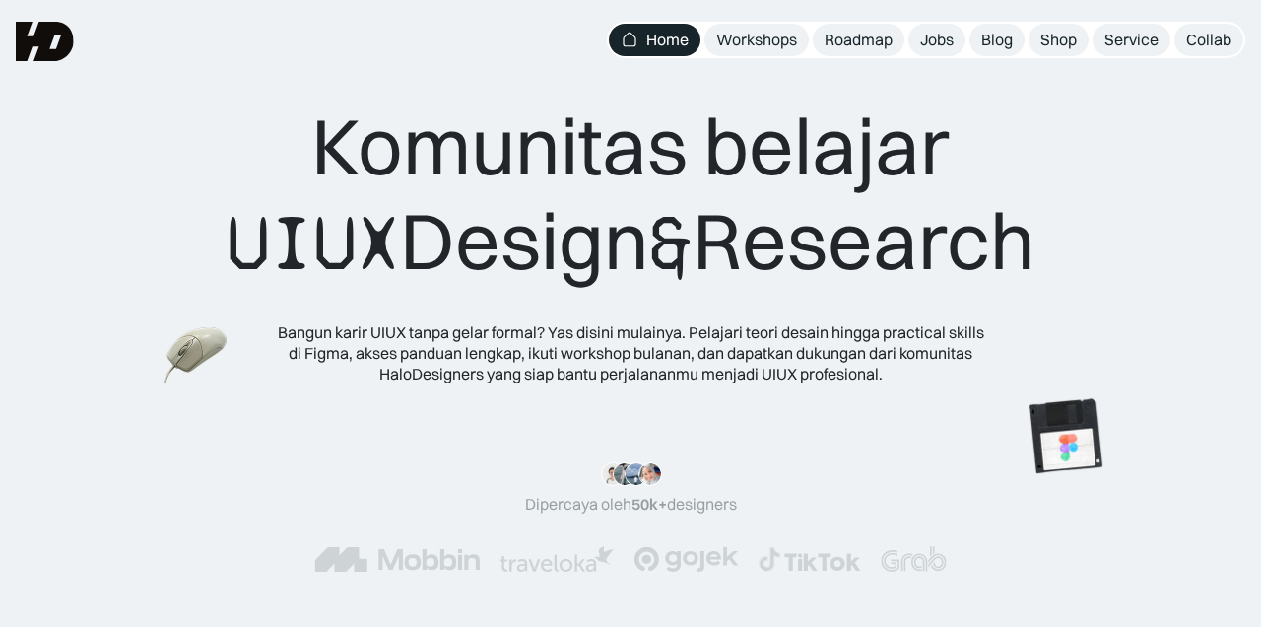  Describe the element at coordinates (937, 39) in the screenshot. I see `a: Jobs` at that location.